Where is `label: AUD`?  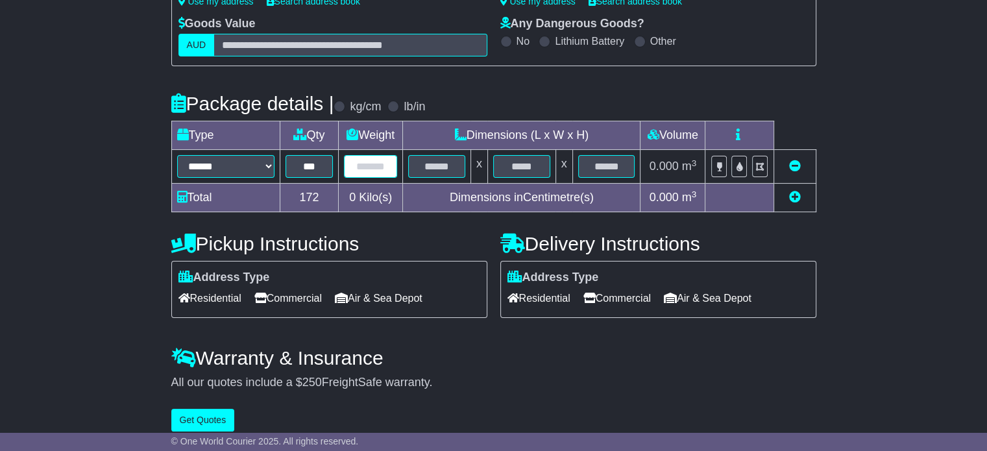
label: AUD is located at coordinates (197, 45).